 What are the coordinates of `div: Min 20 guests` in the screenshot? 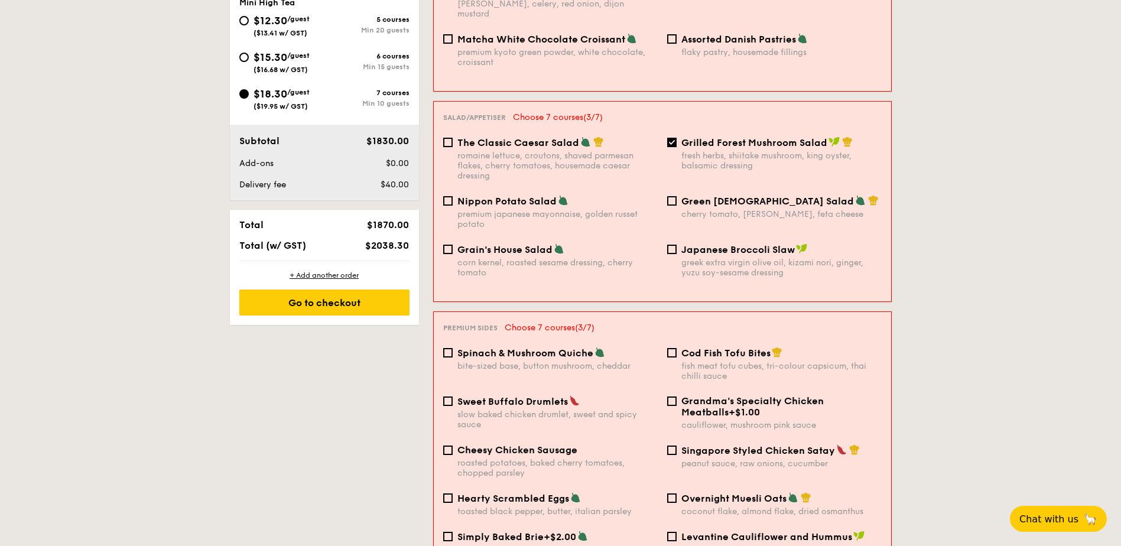 It's located at (367, 30).